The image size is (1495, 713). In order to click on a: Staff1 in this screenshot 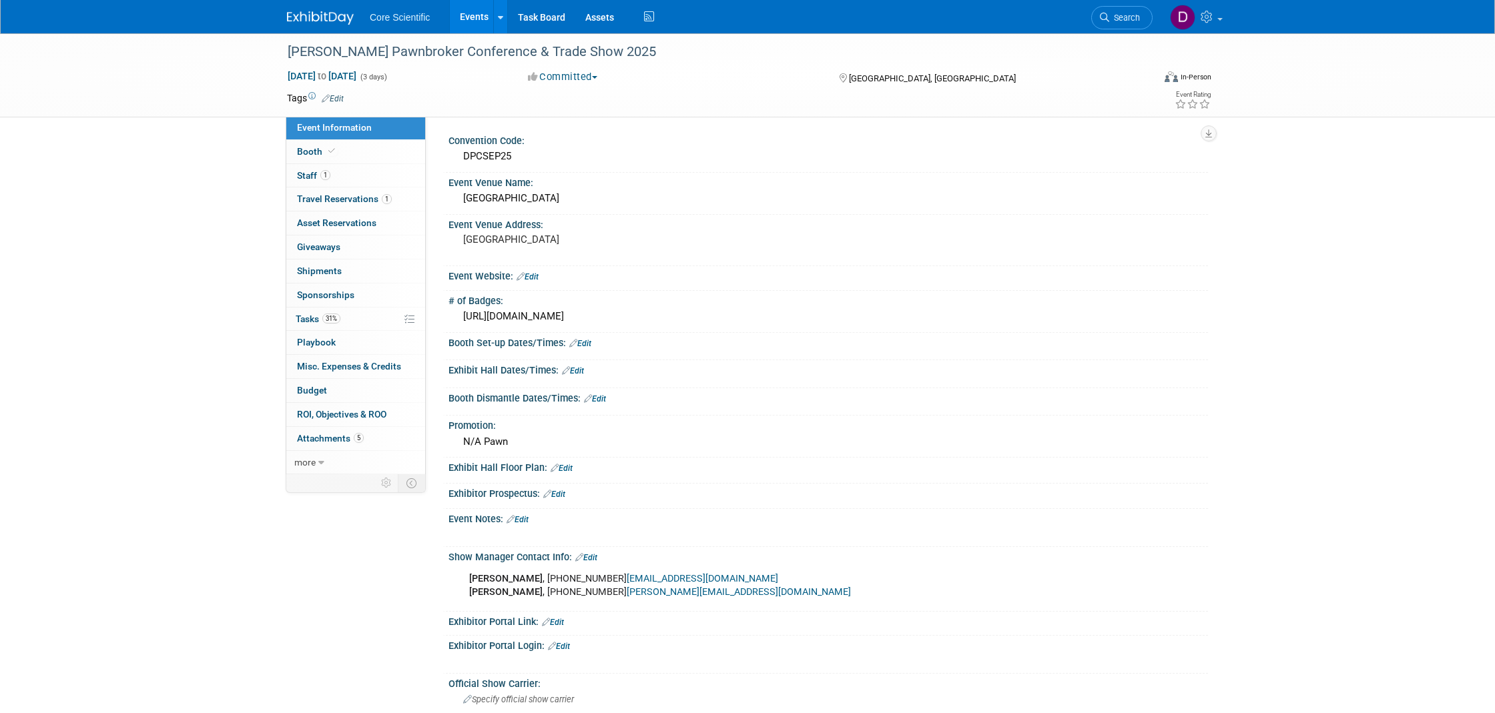, I will do `click(356, 175)`.